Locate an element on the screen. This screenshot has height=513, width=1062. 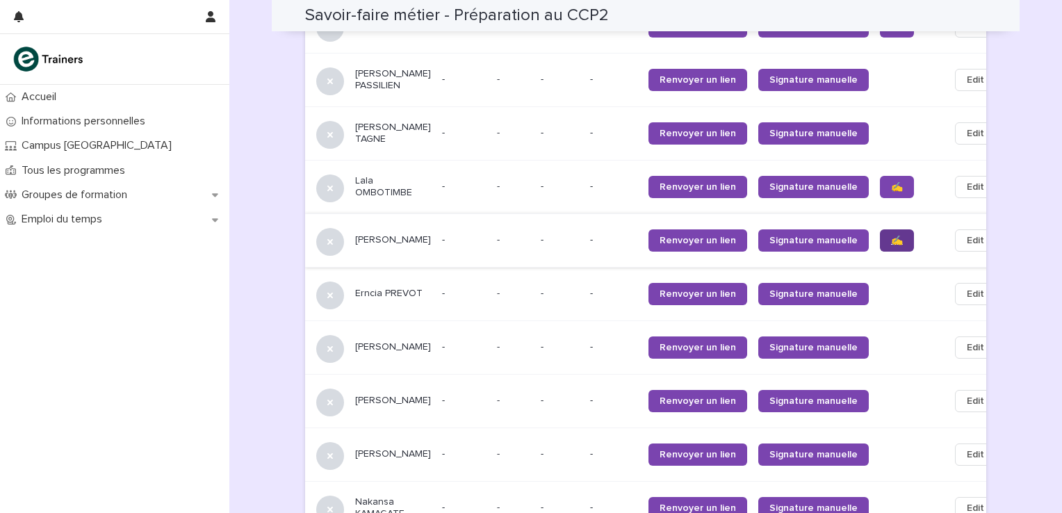
tr: Lala OMBOTIMBE--- --Renvoyer un lienSignature manuelle✍️Edit is located at coordinates (661, 186).